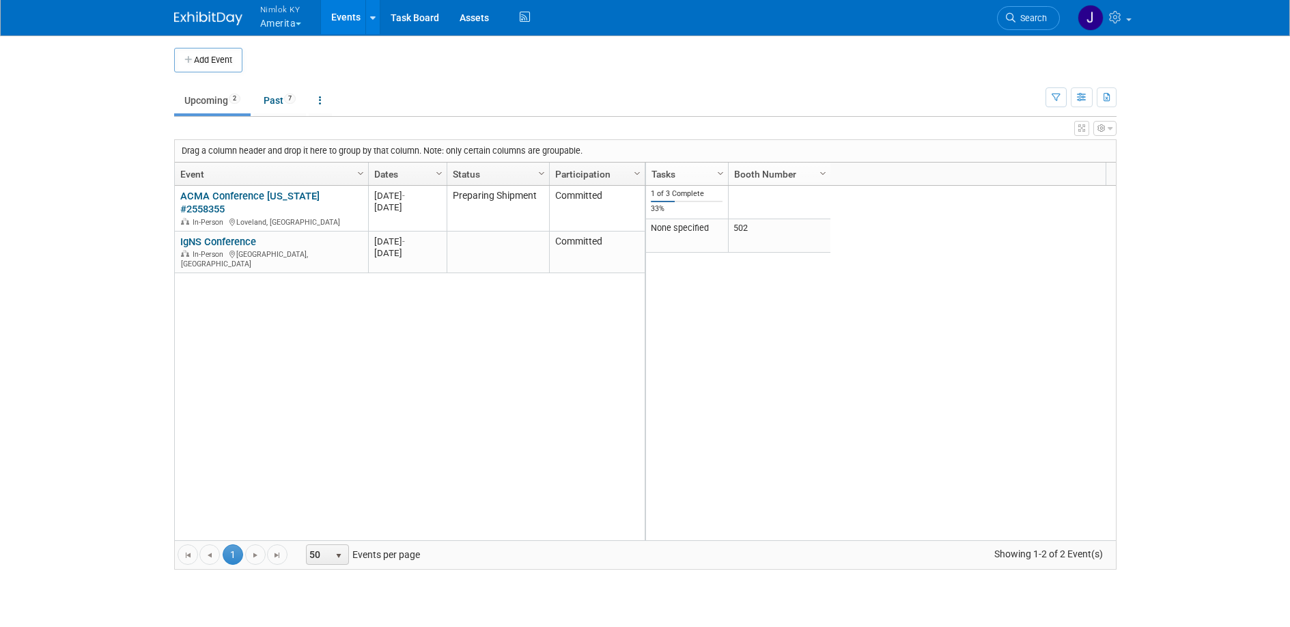  Describe the element at coordinates (686, 209) in the screenshot. I see `div: 33%` at that location.